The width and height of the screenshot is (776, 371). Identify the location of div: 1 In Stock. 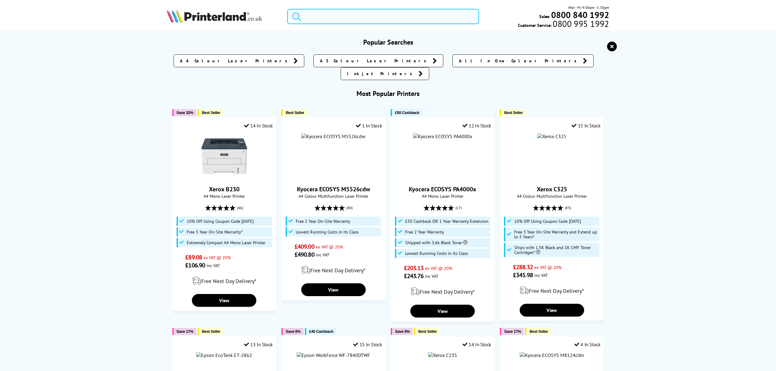
(369, 126).